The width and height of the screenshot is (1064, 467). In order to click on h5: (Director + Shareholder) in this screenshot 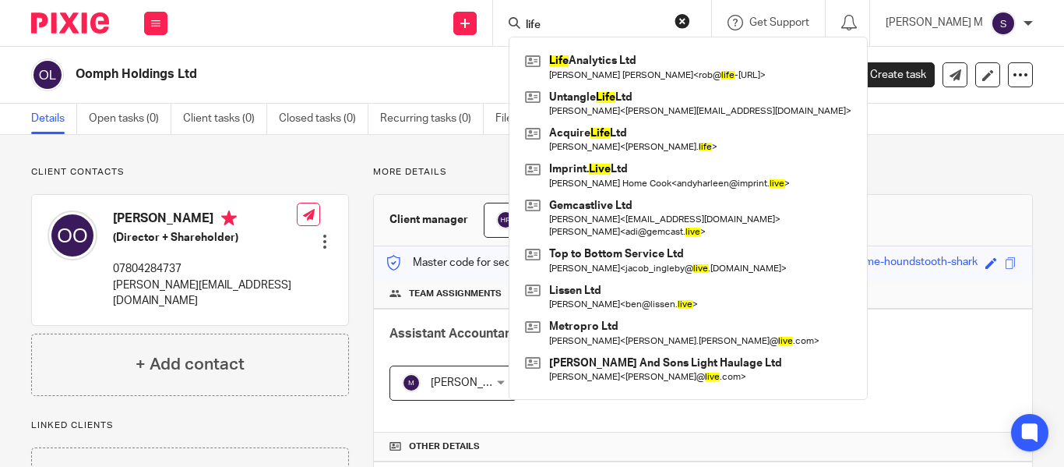, I will do `click(205, 238)`.